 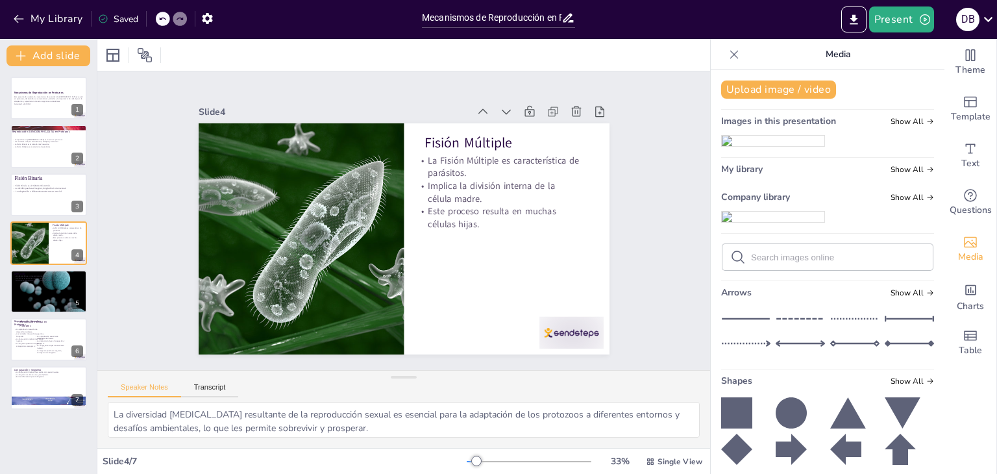 What do you see at coordinates (778, 121) in the screenshot?
I see `span: Images in this presentation` at bounding box center [778, 121].